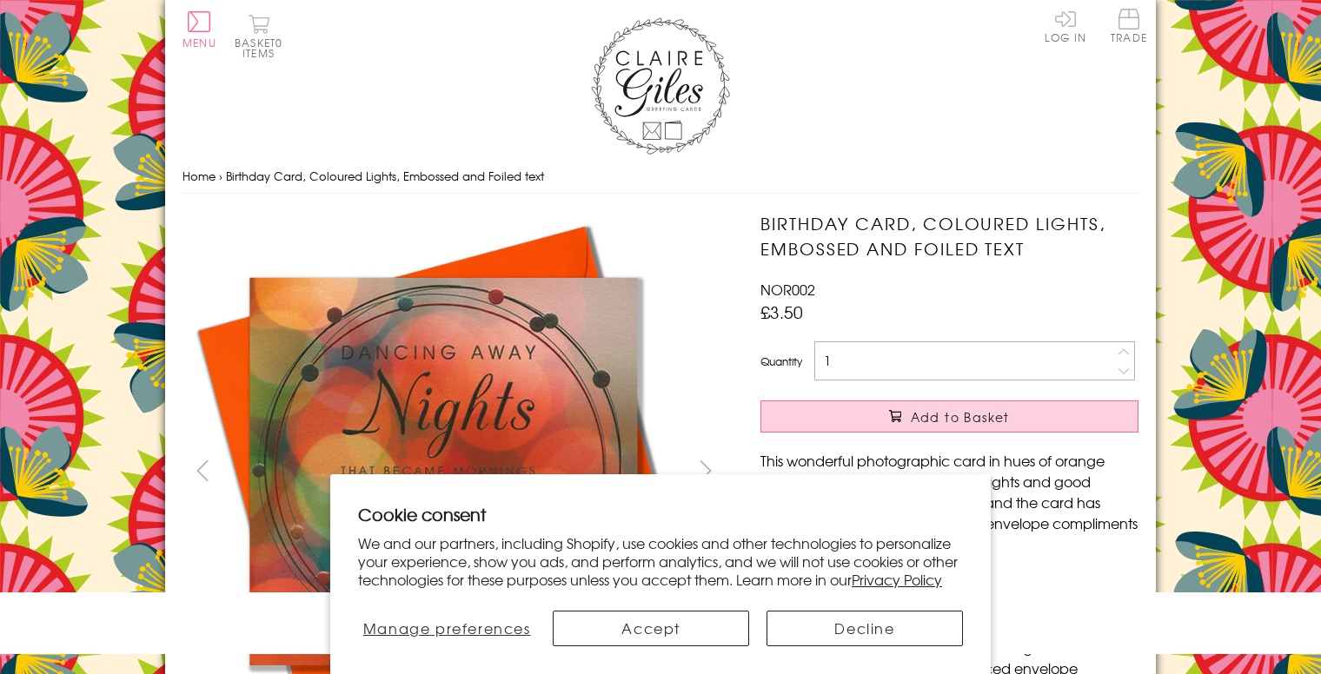 The height and width of the screenshot is (674, 1321). Describe the element at coordinates (949, 502) in the screenshot. I see `p: This wonderful photographic card in hues of orange makes you think of dancing, late nights and go...` at that location.